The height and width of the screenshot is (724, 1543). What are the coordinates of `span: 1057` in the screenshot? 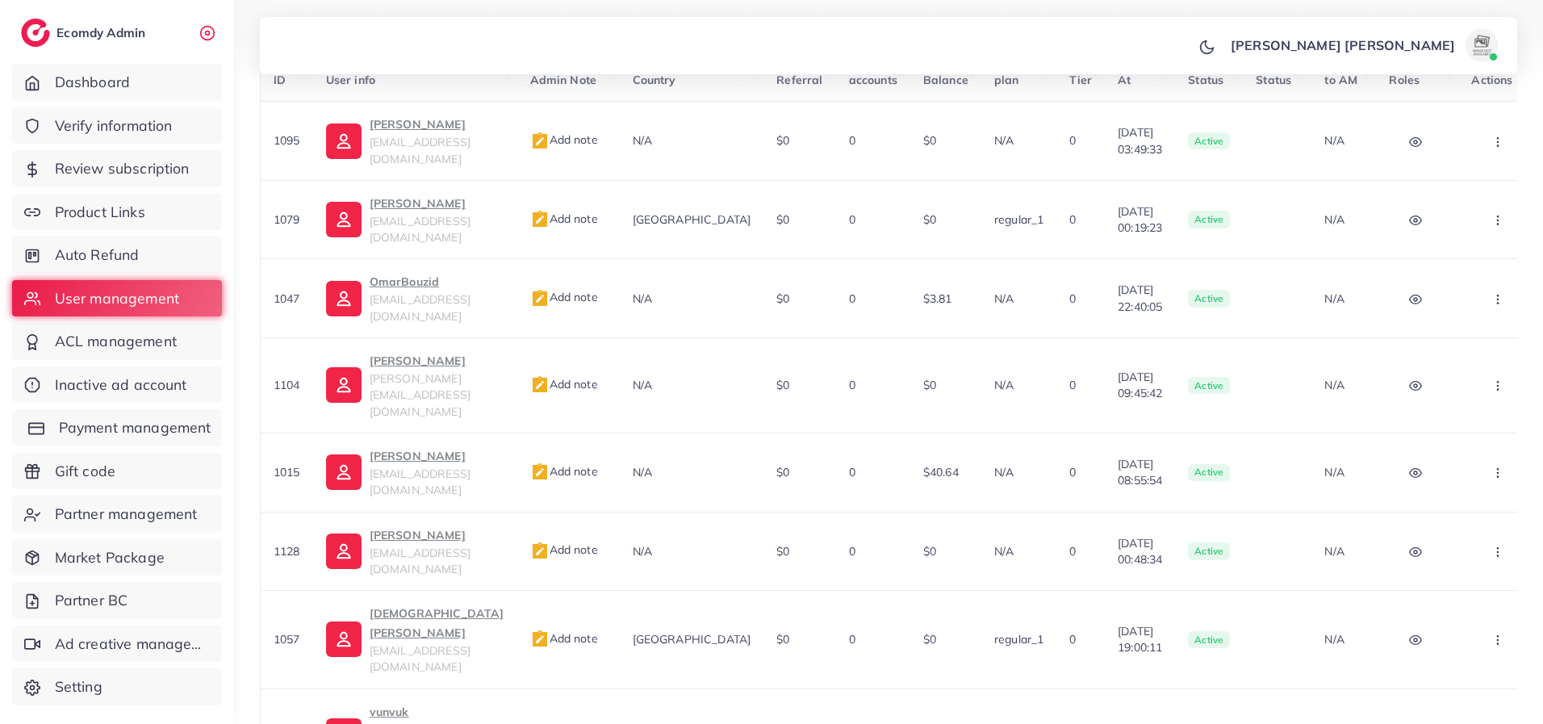 It's located at (286, 639).